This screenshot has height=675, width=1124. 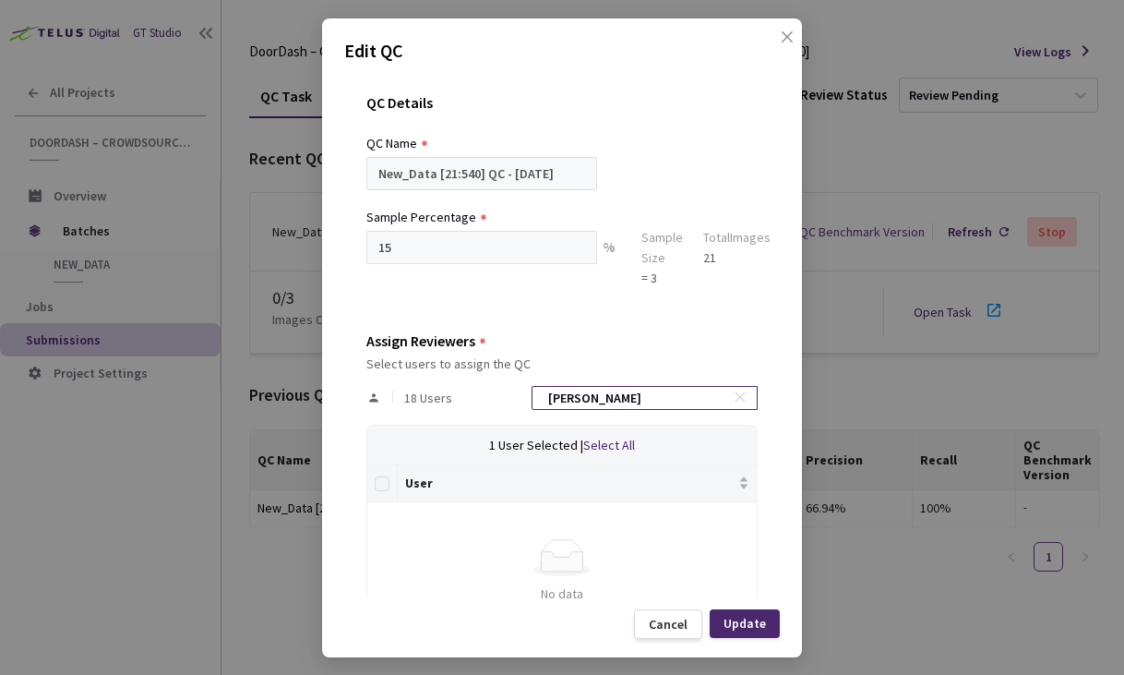 What do you see at coordinates (482, 247) in the screenshot?
I see `input: e.g. 10` at bounding box center [482, 247].